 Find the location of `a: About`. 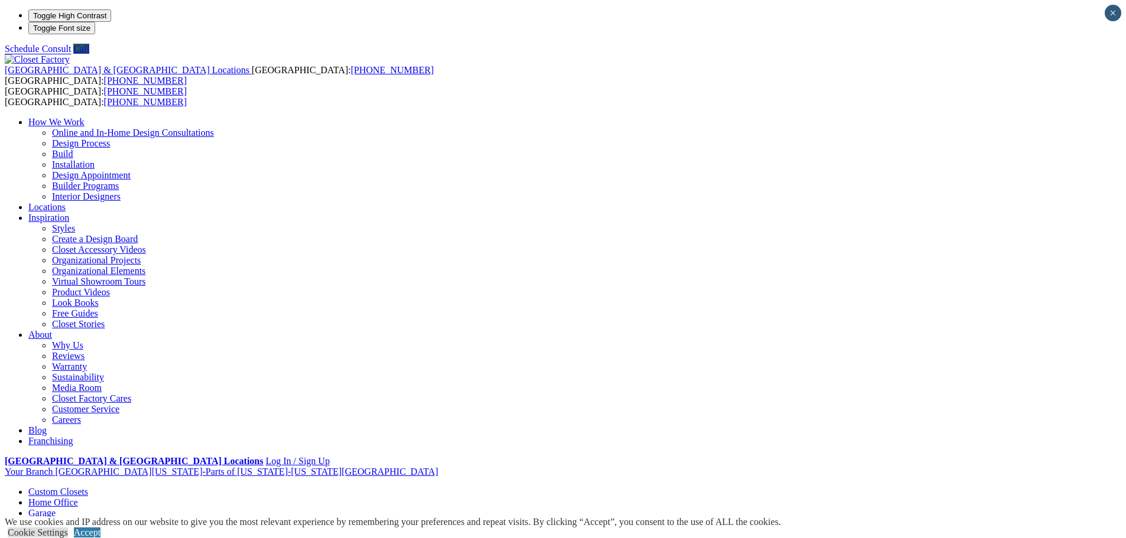

a: About is located at coordinates (40, 334).